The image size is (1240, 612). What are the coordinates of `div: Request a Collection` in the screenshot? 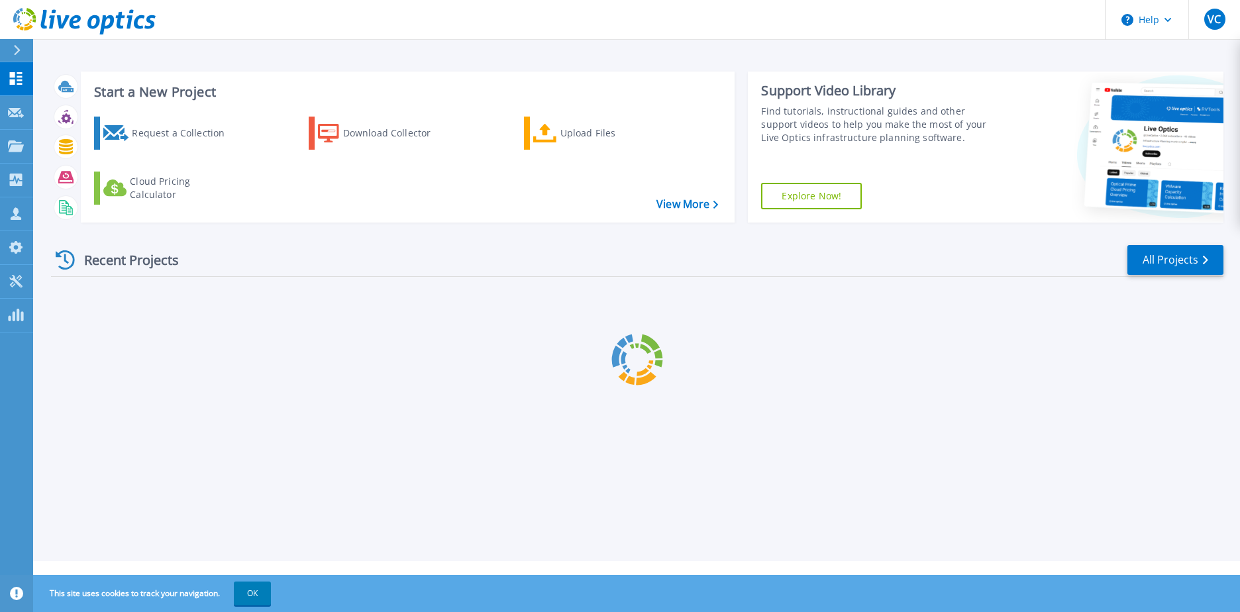 It's located at (185, 133).